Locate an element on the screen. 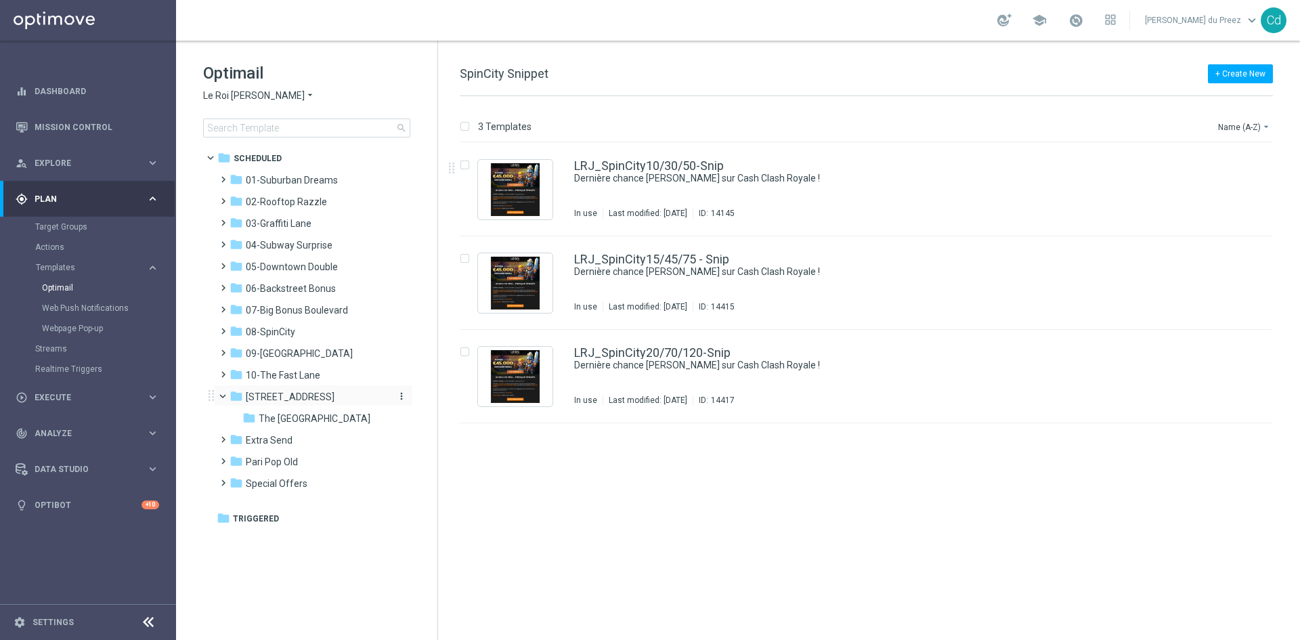 The width and height of the screenshot is (1300, 640). div: Actions is located at coordinates (105, 247).